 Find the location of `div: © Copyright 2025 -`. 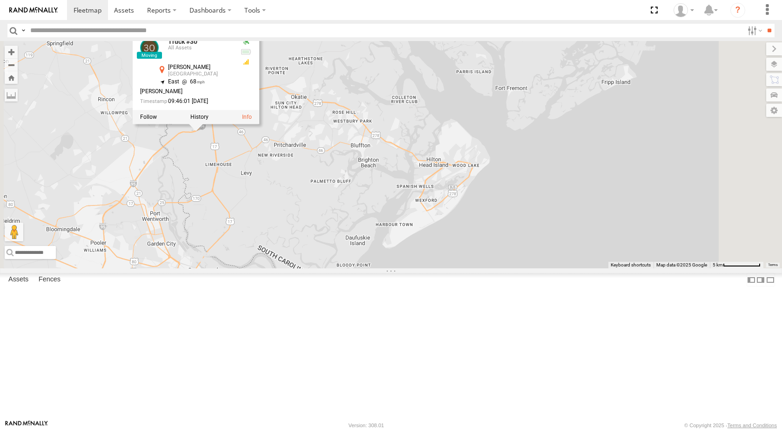

div: © Copyright 2025 - is located at coordinates (730, 425).